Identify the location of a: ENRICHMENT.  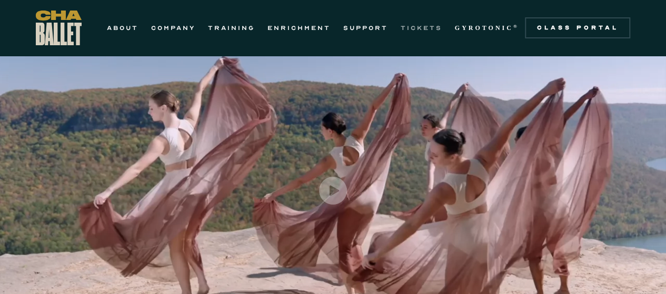
(299, 28).